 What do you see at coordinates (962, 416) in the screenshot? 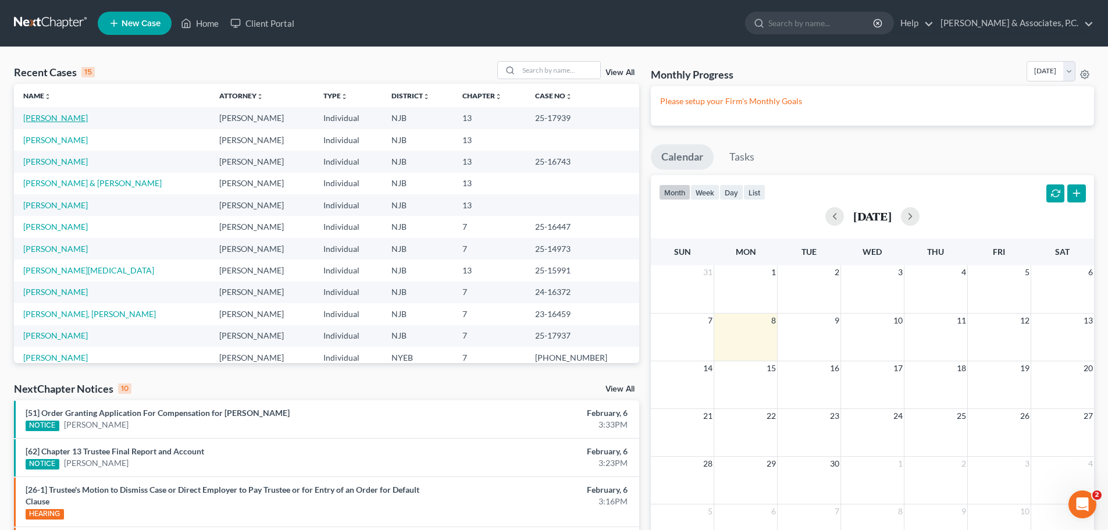
I see `span: 25` at bounding box center [962, 416].